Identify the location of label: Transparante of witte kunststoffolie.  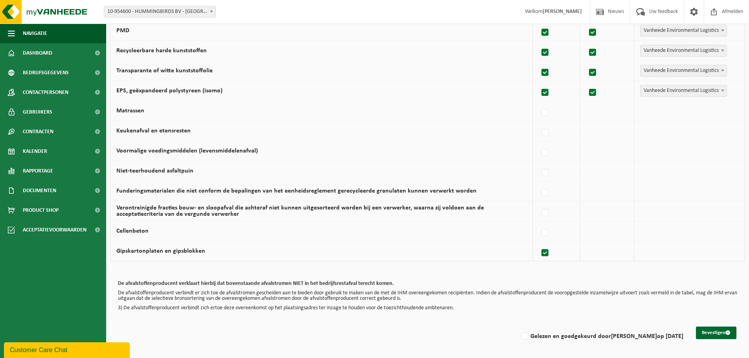
(164, 71).